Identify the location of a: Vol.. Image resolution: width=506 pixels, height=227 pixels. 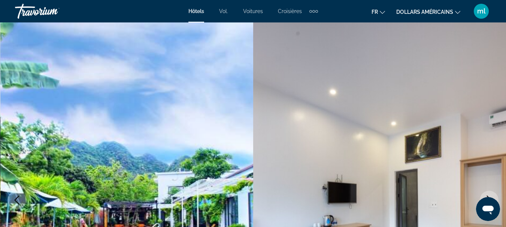
(223, 11).